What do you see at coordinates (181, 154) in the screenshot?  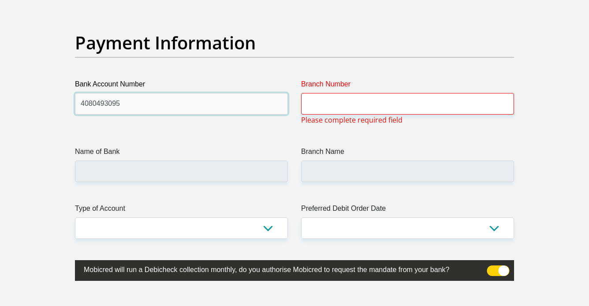 I see `label: Name of Bank` at bounding box center [181, 154].